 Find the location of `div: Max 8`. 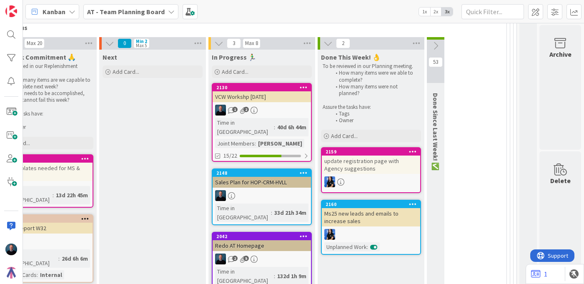

div: Max 8 is located at coordinates (251, 43).